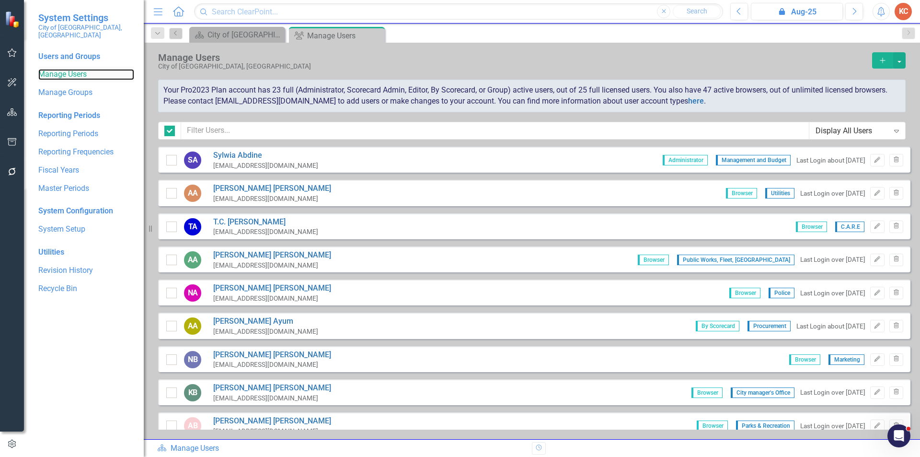  I want to click on span: Parks & Recreation, so click(765, 426).